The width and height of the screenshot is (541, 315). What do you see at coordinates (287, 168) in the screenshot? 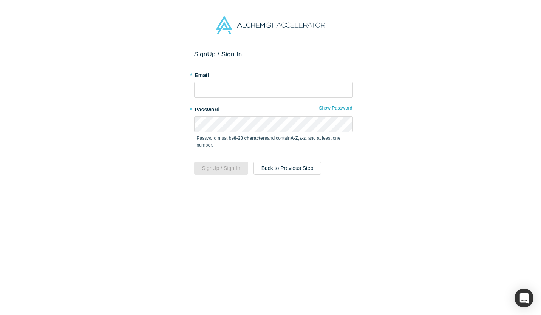
I see `button: Back to Previous Step` at bounding box center [287, 168].